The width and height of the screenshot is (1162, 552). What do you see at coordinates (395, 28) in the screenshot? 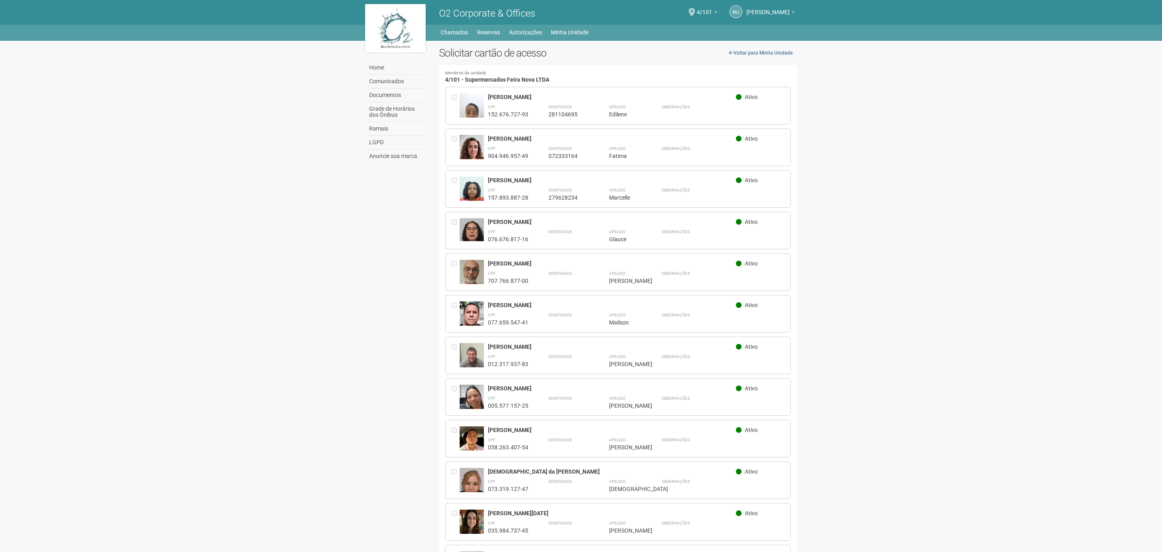
I see `img: logo.jpg` at bounding box center [395, 28].